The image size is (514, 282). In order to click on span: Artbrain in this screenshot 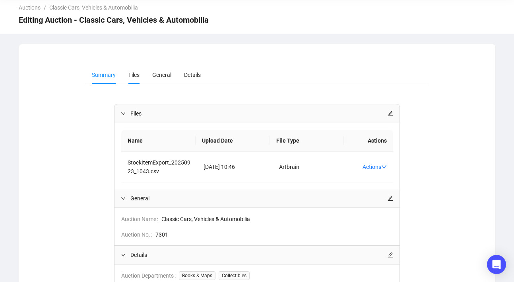, I will do `click(289, 167)`.